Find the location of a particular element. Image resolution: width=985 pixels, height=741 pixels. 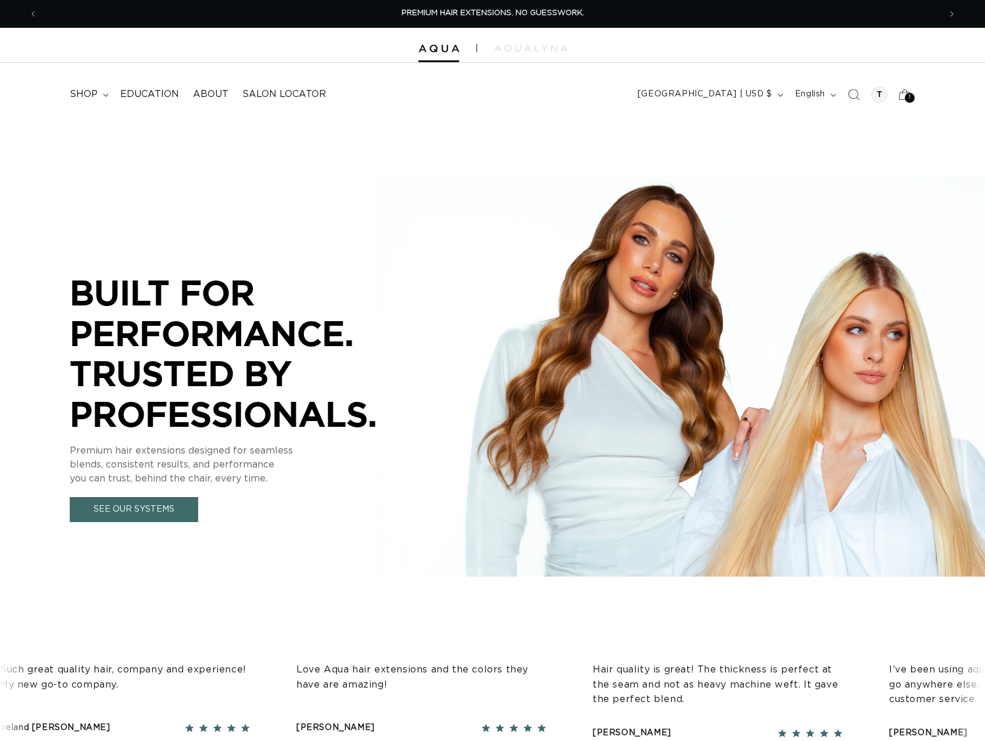

span: English is located at coordinates (810, 94).